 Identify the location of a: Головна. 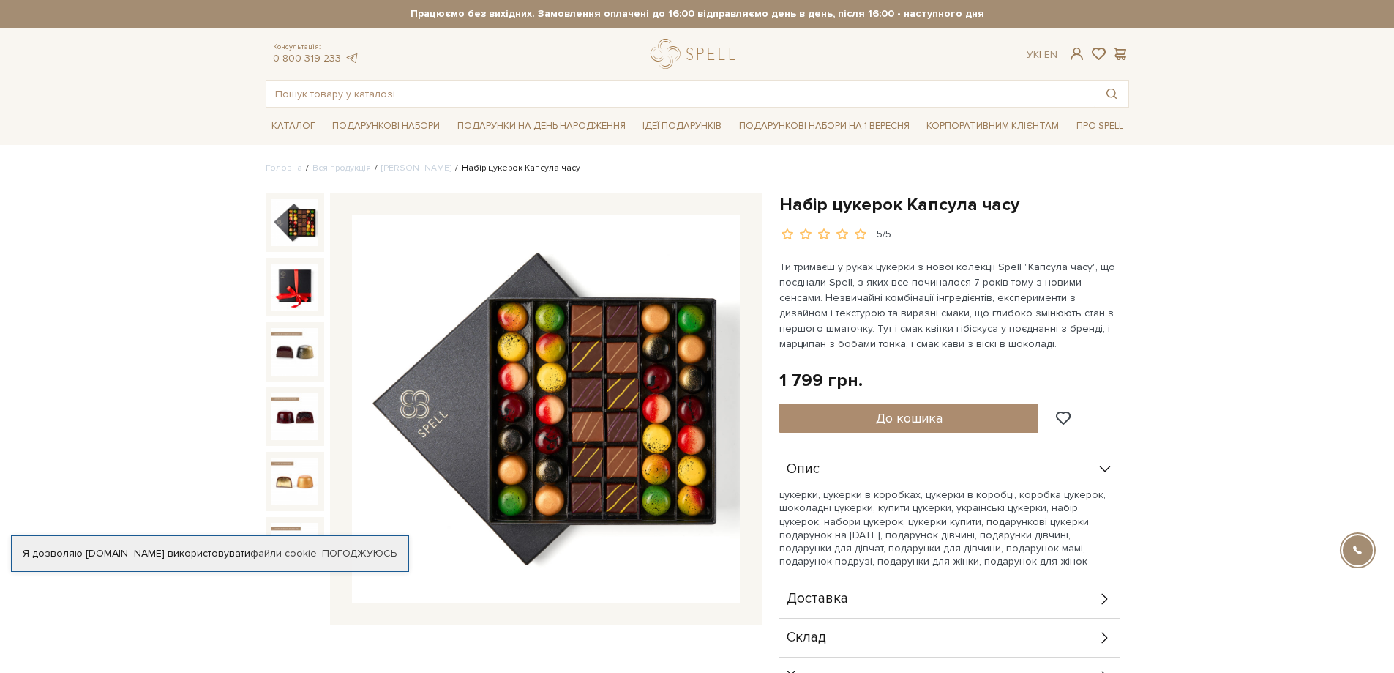
(284, 168).